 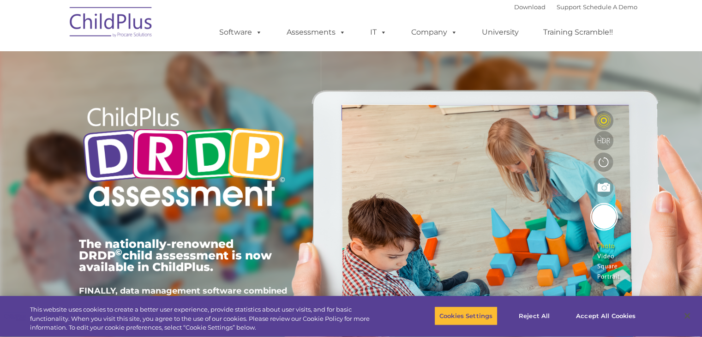 What do you see at coordinates (534, 316) in the screenshot?
I see `button: Reject All` at bounding box center [534, 316].